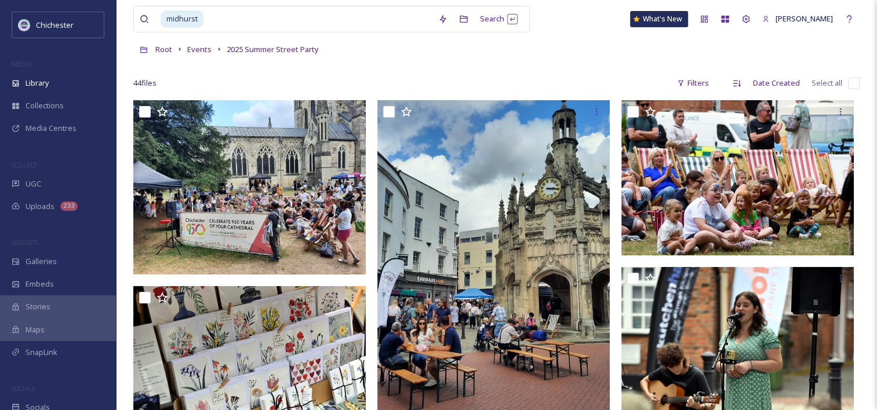 The image size is (877, 410). Describe the element at coordinates (199, 49) in the screenshot. I see `a: Events` at that location.